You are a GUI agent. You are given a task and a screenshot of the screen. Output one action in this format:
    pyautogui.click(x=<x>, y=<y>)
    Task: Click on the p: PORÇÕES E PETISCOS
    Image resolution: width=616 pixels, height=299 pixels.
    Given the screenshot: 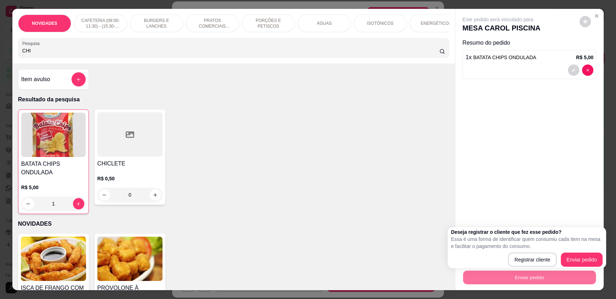 What is the action you would take?
    pyautogui.click(x=269, y=23)
    